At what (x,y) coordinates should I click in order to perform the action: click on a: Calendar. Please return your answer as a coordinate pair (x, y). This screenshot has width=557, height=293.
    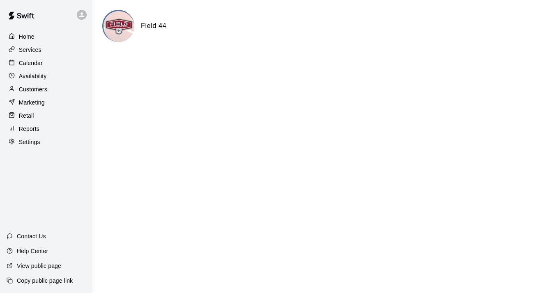
    Looking at the image, I should click on (46, 63).